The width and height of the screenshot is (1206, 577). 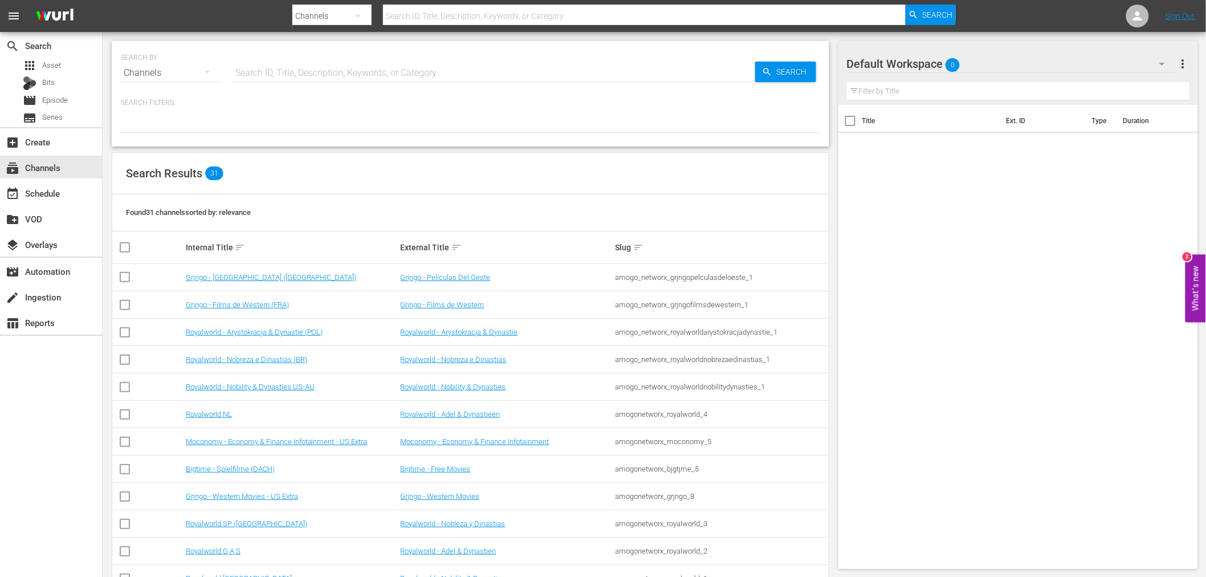 I want to click on a: Bigtime - Free Movies, so click(x=435, y=469).